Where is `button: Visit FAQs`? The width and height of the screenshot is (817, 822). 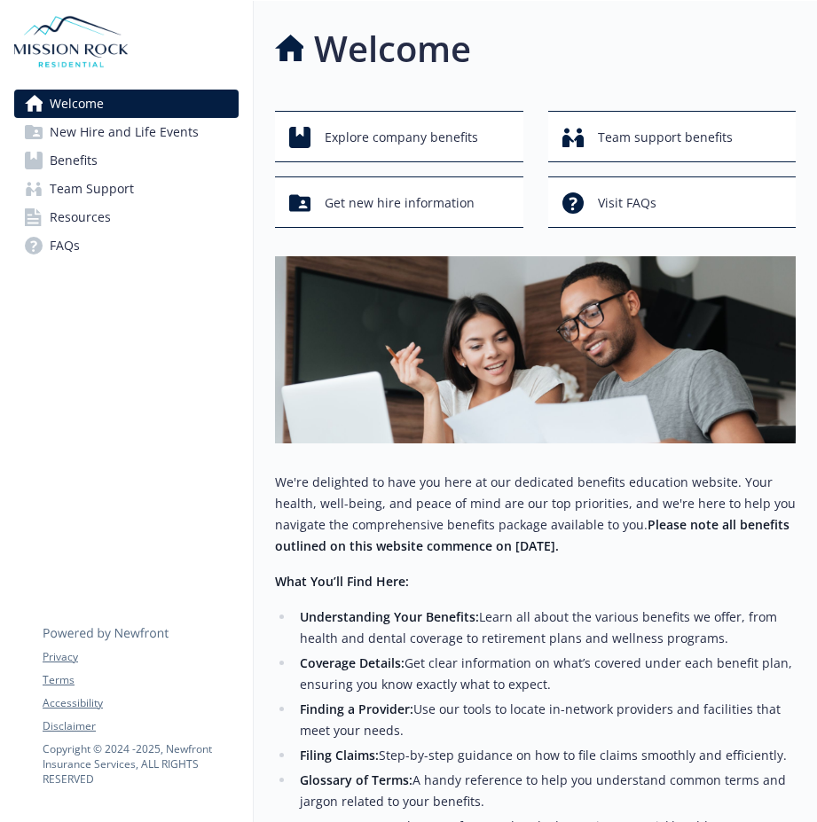 button: Visit FAQs is located at coordinates (672, 202).